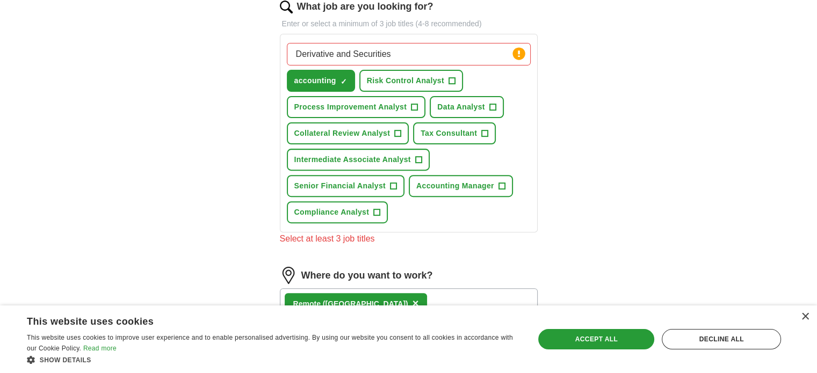 This screenshot has width=817, height=373. I want to click on label: Where do you want to work?, so click(367, 275).